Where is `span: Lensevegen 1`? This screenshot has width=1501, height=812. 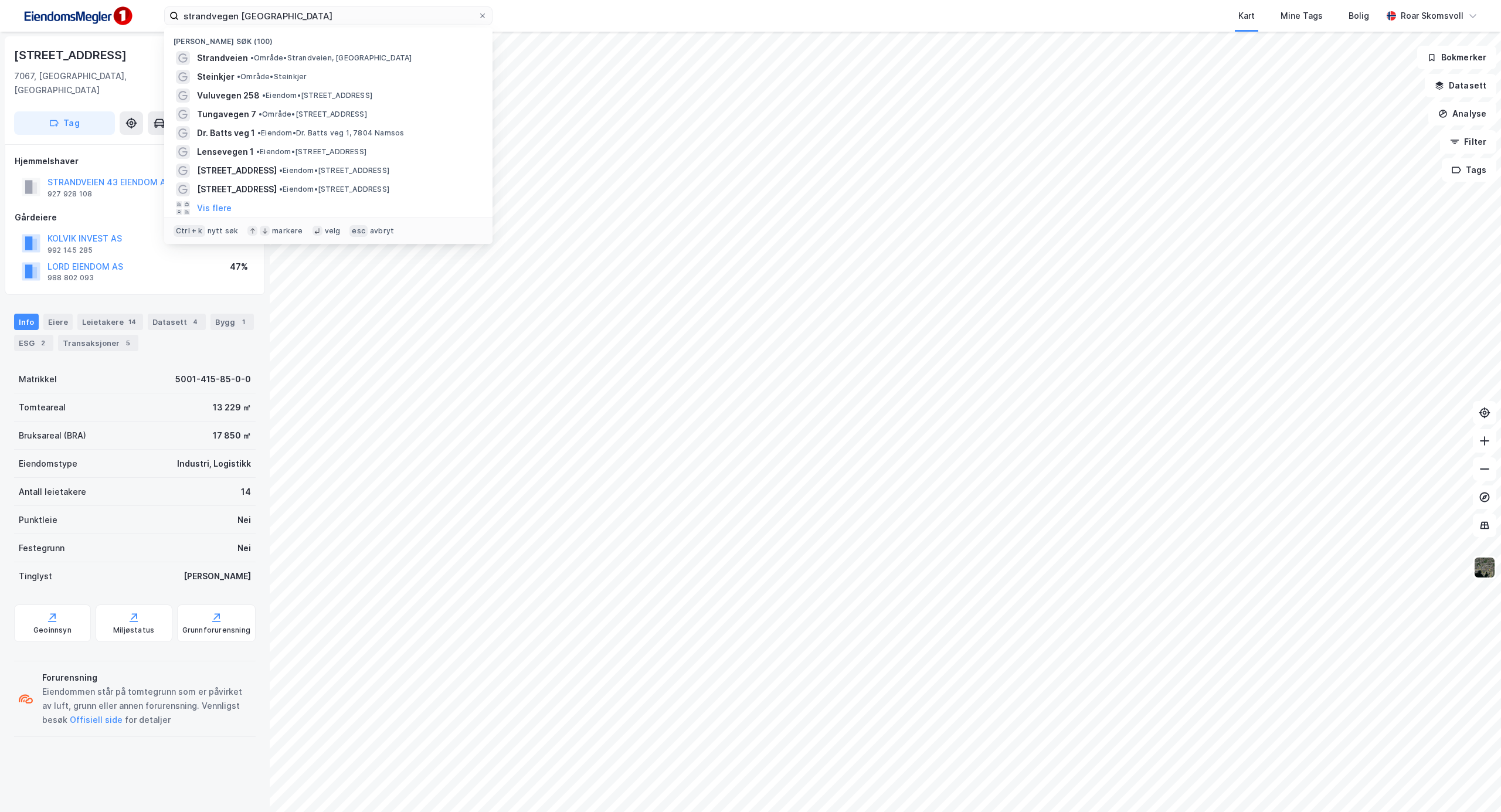
span: Lensevegen 1 is located at coordinates (225, 151).